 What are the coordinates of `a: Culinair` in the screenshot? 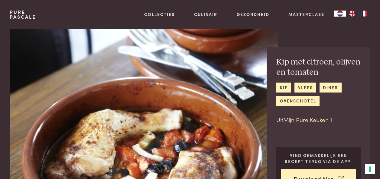 It's located at (205, 14).